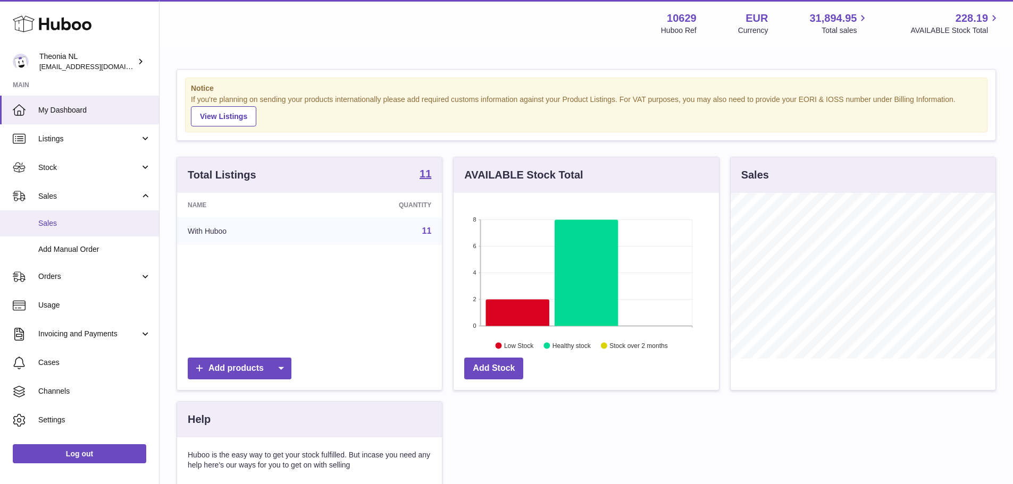 This screenshot has width=1013, height=484. I want to click on a: 228.19 AVAILABLE Stock Total, so click(955, 23).